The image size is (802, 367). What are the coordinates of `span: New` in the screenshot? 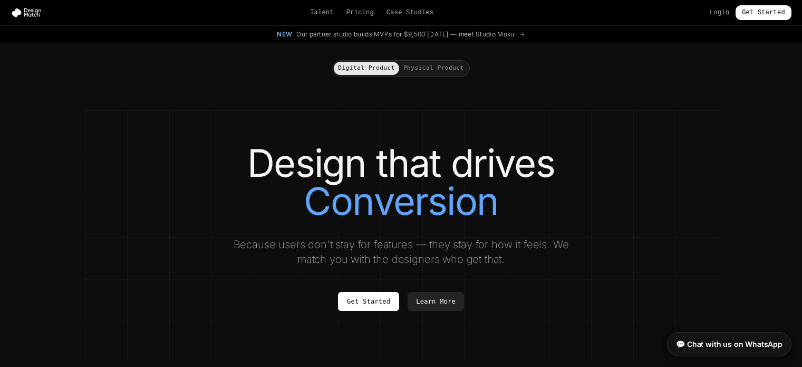 It's located at (284, 34).